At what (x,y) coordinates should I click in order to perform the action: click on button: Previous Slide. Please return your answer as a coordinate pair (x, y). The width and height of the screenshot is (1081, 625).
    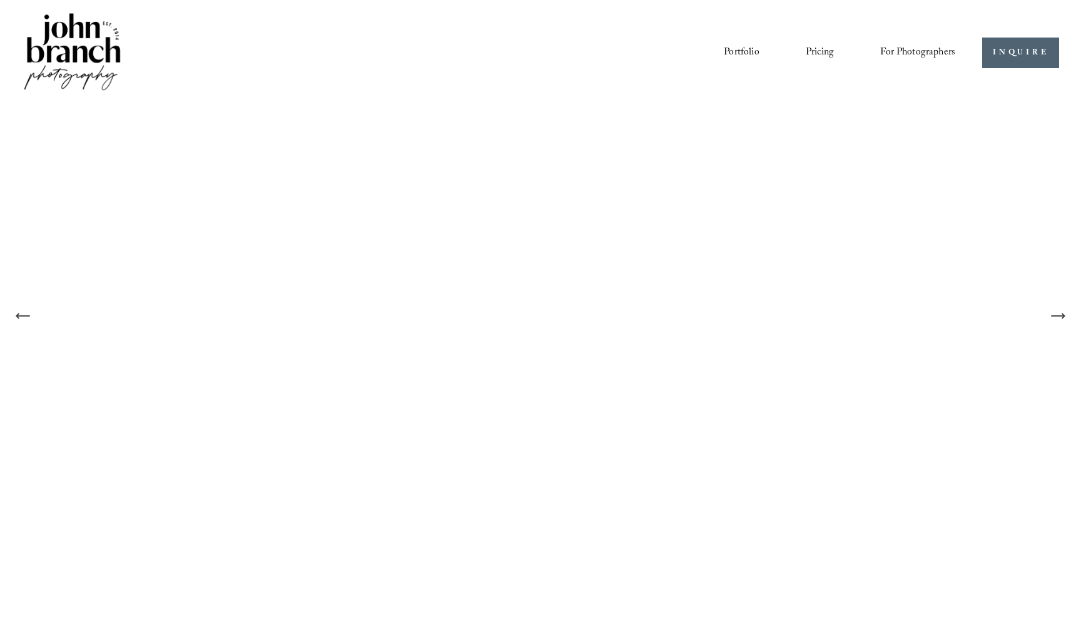
    Looking at the image, I should click on (23, 316).